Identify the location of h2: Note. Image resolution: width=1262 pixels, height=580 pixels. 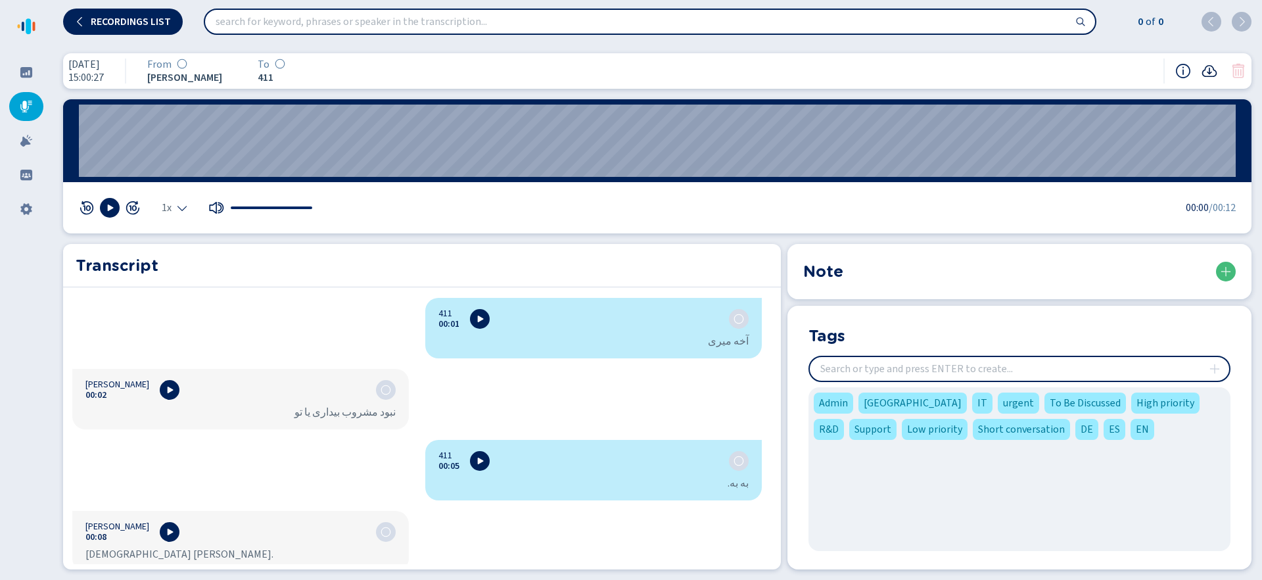
(823, 271).